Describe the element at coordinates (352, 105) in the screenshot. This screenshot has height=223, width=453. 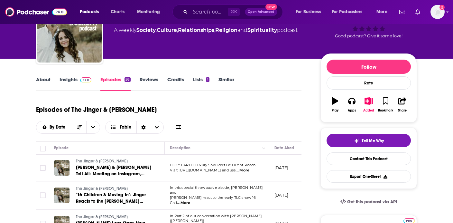
I see `button: Apps` at that location.